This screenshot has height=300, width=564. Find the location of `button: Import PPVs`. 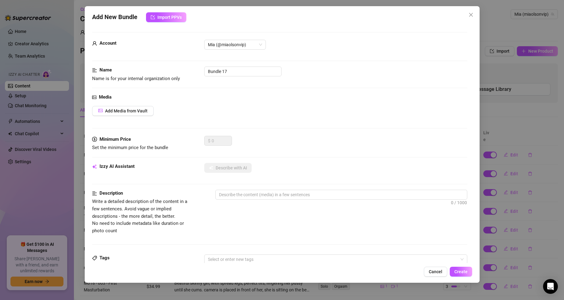

button: Import PPVs is located at coordinates (166, 17).